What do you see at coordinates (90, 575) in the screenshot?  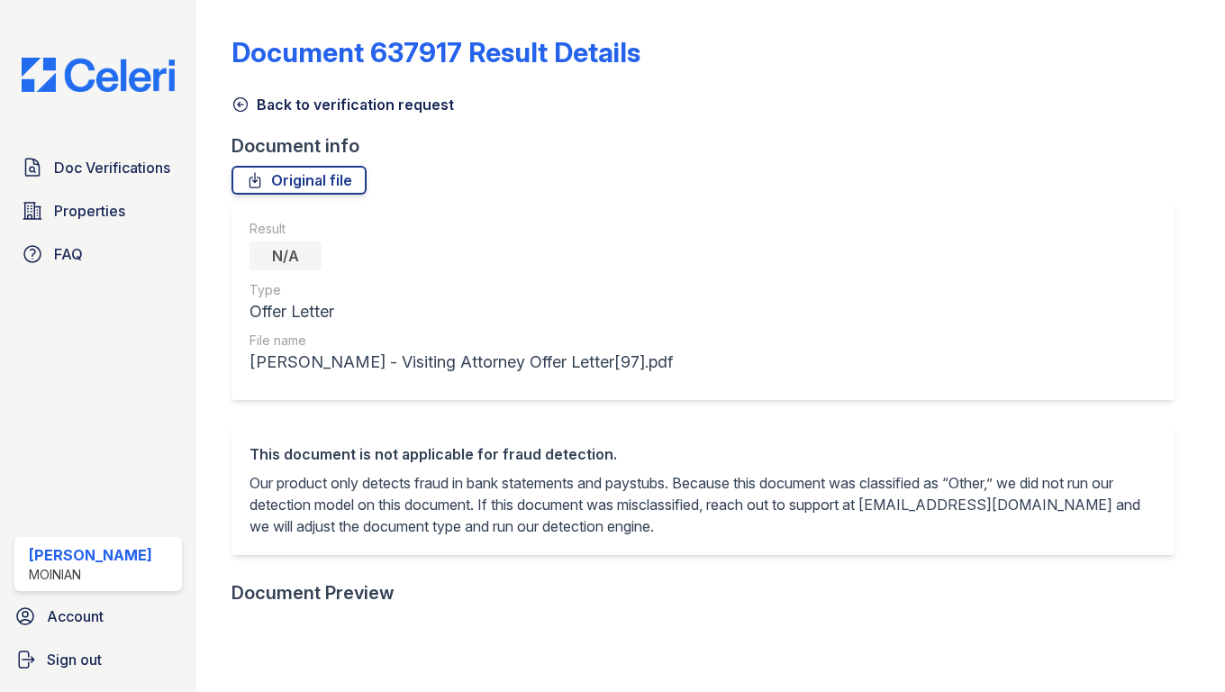 I see `div: Moinian` at bounding box center [90, 575].